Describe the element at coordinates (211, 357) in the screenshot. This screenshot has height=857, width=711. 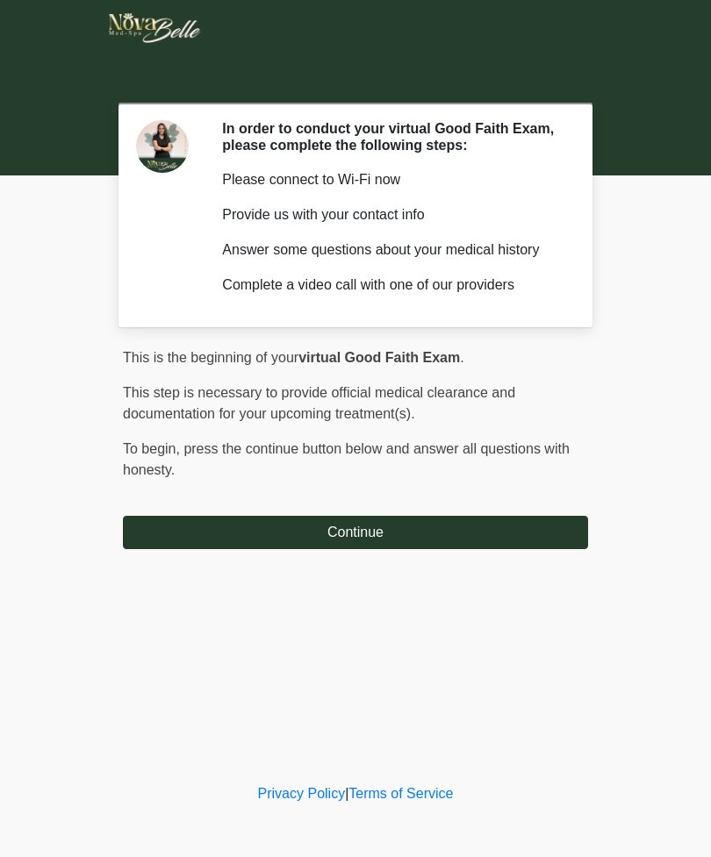
I see `span: This is the beginning of your` at that location.